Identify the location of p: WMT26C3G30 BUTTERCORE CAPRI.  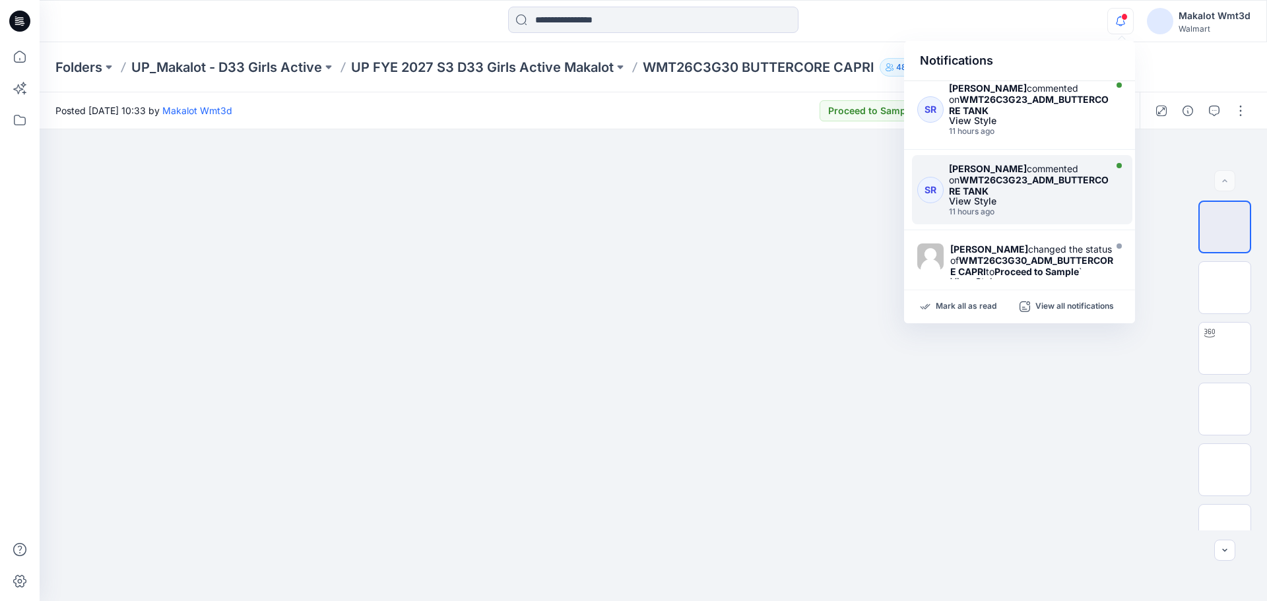
(758, 67).